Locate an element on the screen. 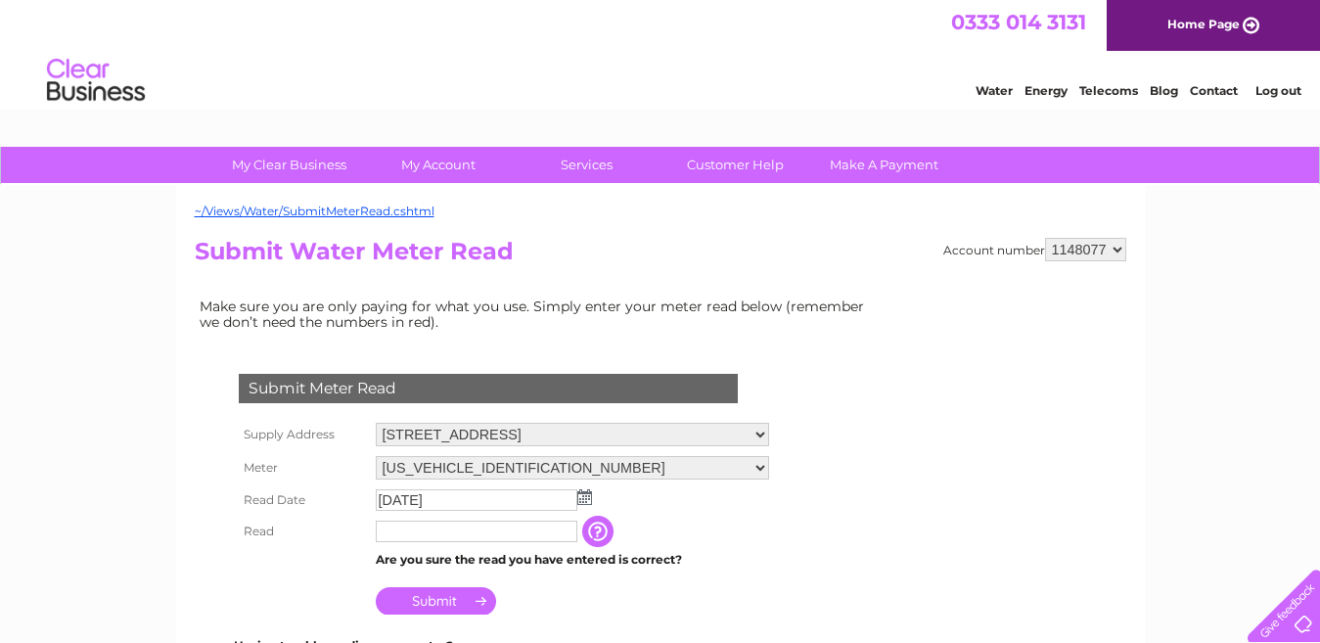  input: Submit is located at coordinates (435, 601).